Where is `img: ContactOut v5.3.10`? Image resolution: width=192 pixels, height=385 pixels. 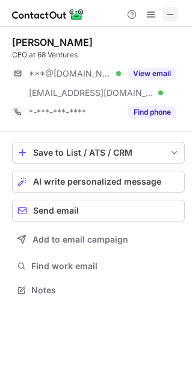 img: ContactOut v5.3.10 is located at coordinates (48, 14).